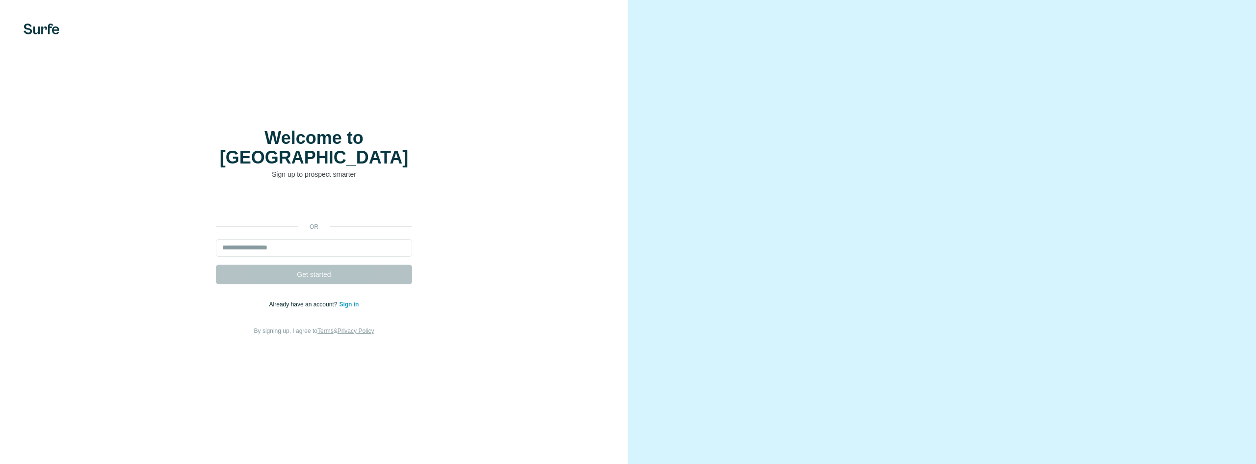 The width and height of the screenshot is (1256, 464). What do you see at coordinates (349, 304) in the screenshot?
I see `a: Sign in` at bounding box center [349, 304].